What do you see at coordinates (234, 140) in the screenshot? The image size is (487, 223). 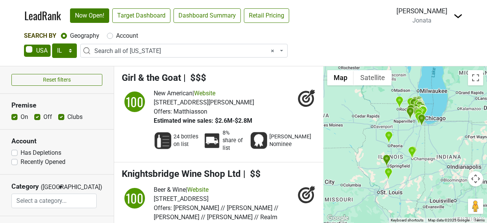 I see `span: 8% share of list` at bounding box center [234, 140].